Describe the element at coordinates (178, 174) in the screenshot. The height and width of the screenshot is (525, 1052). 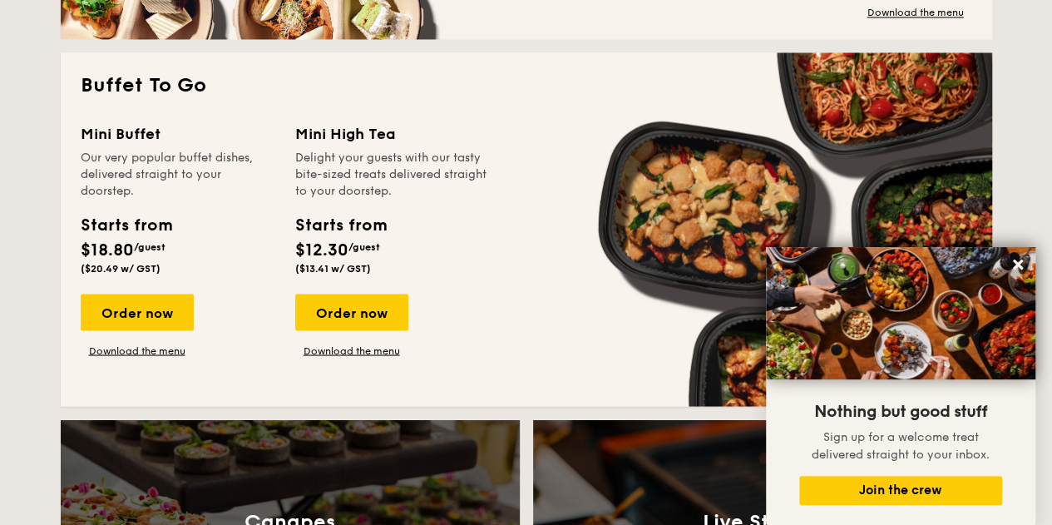
I see `div: Our very popular buffet dishes, delivered straight to your doorstep.` at that location.